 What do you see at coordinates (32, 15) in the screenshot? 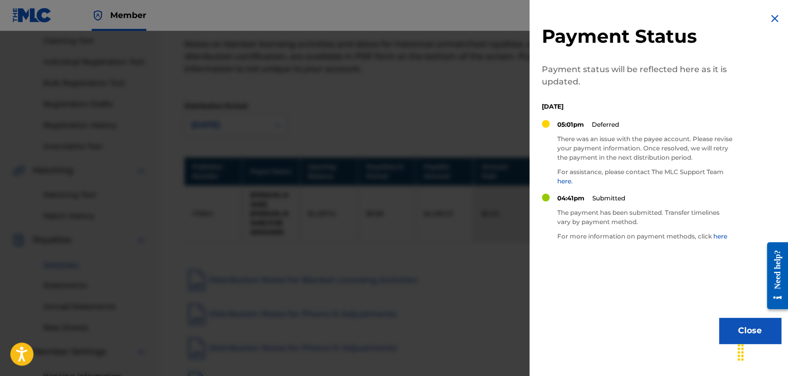
I see `img: MLC Logo` at bounding box center [32, 15].